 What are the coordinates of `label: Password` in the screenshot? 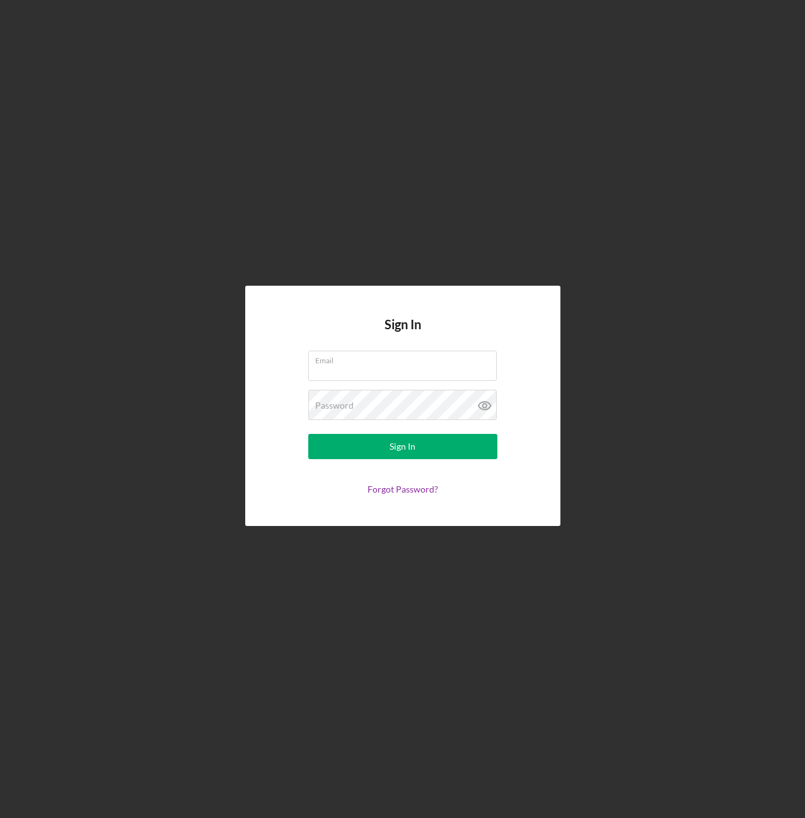 It's located at (334, 406).